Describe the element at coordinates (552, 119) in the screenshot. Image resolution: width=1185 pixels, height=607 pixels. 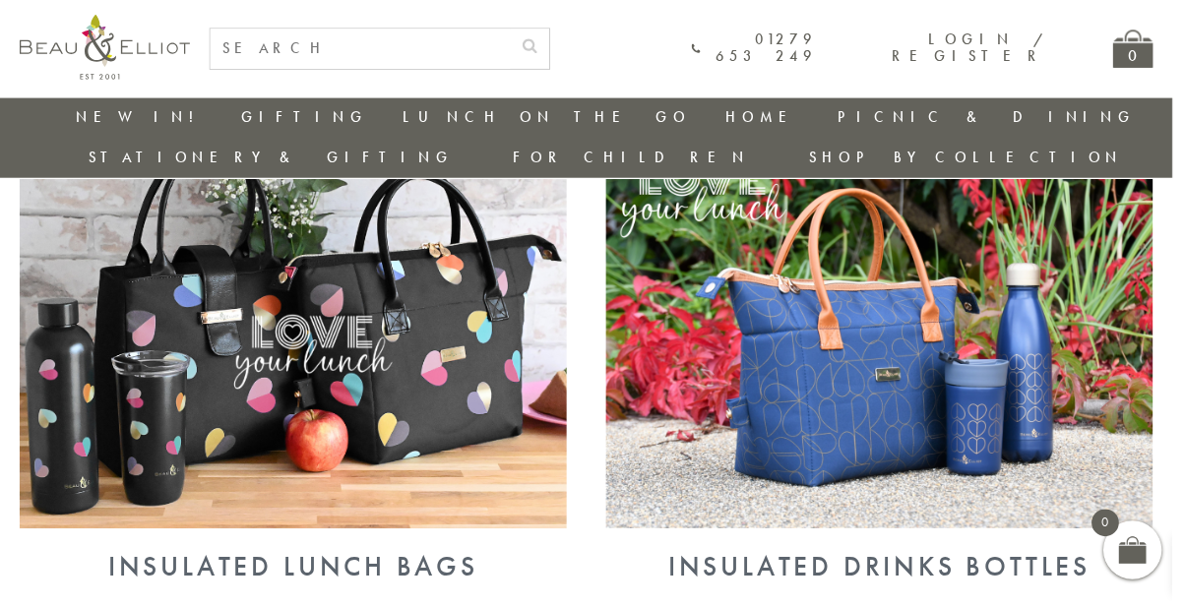
I see `a: Lunch On The Go` at that location.